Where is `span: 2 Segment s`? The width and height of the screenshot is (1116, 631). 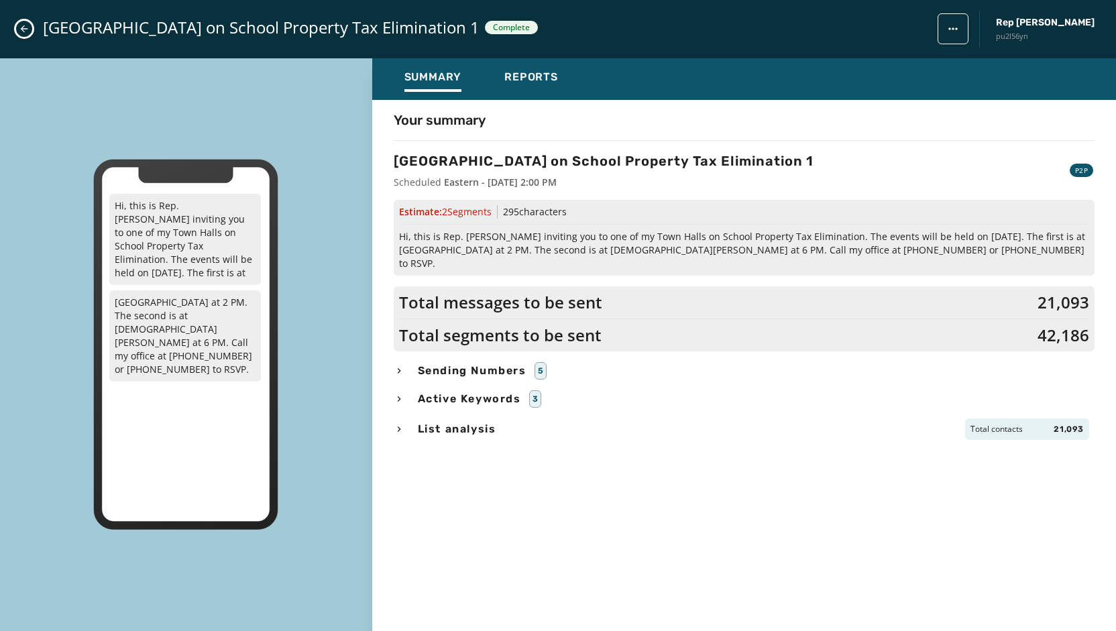 span: 2 Segment s is located at coordinates (467, 211).